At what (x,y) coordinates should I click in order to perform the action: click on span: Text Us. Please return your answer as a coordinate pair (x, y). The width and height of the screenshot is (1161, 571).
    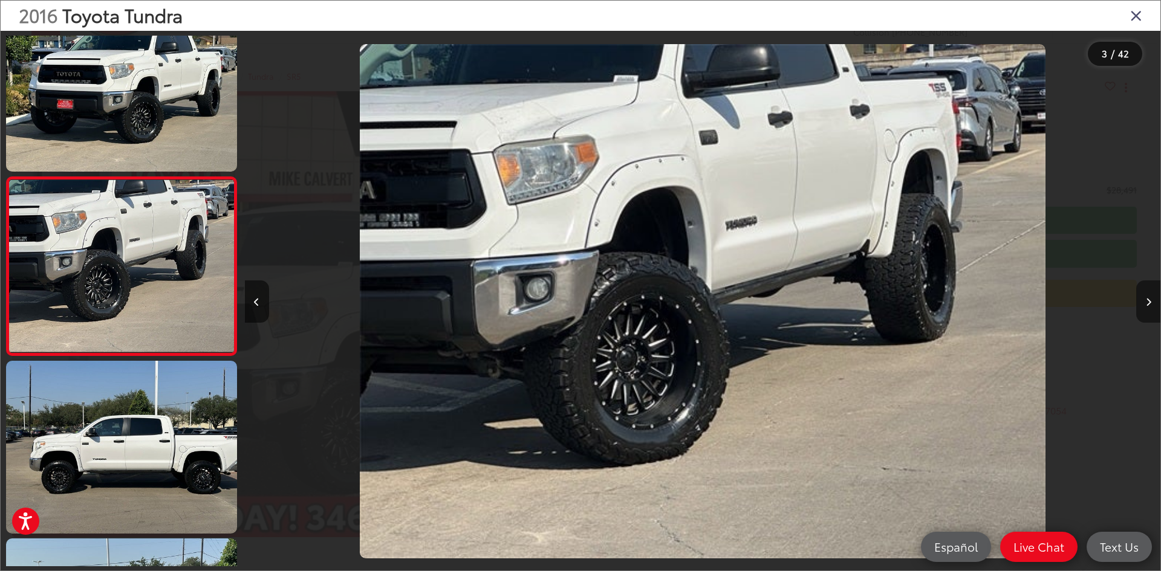
    Looking at the image, I should click on (1119, 546).